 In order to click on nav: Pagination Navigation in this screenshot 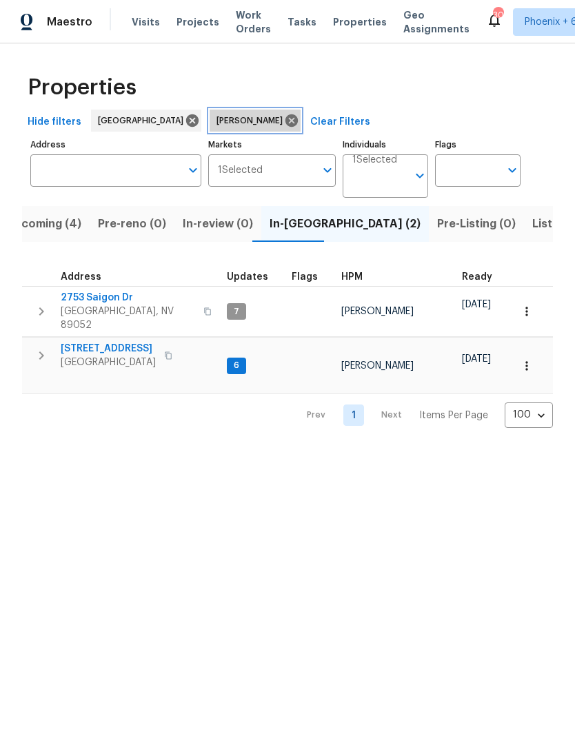, I will do `click(423, 415)`.